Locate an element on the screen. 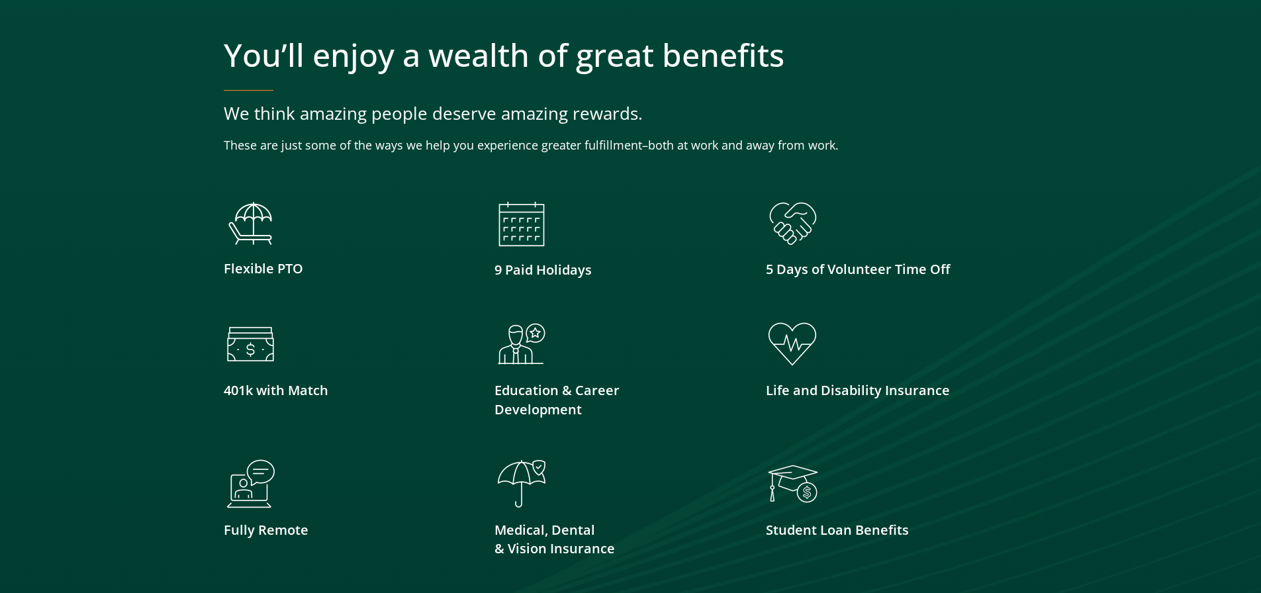  p: Medical, Dental & Vision Insurance is located at coordinates (616, 540).